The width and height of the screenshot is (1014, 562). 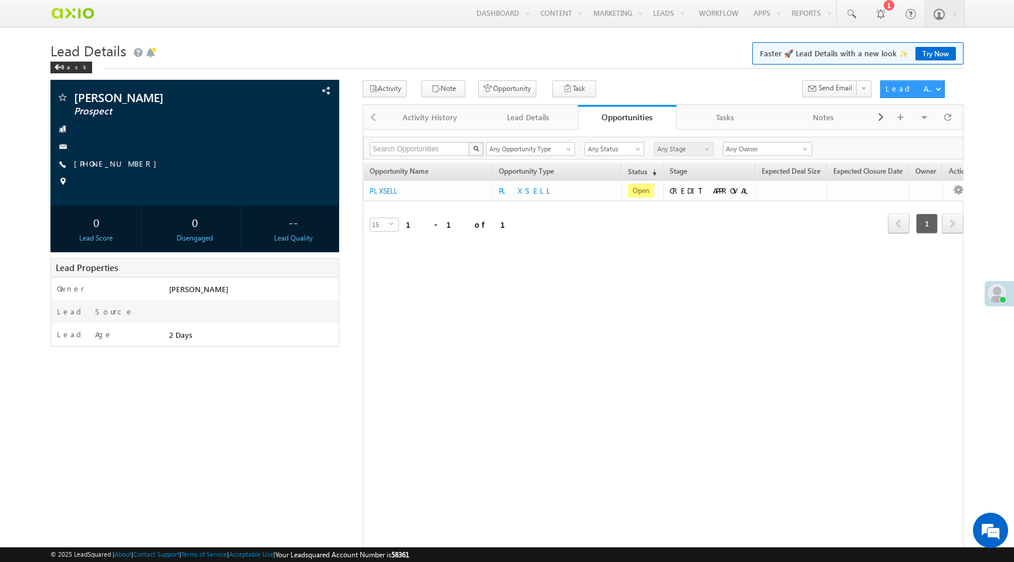 I want to click on a: Activity History, so click(x=431, y=117).